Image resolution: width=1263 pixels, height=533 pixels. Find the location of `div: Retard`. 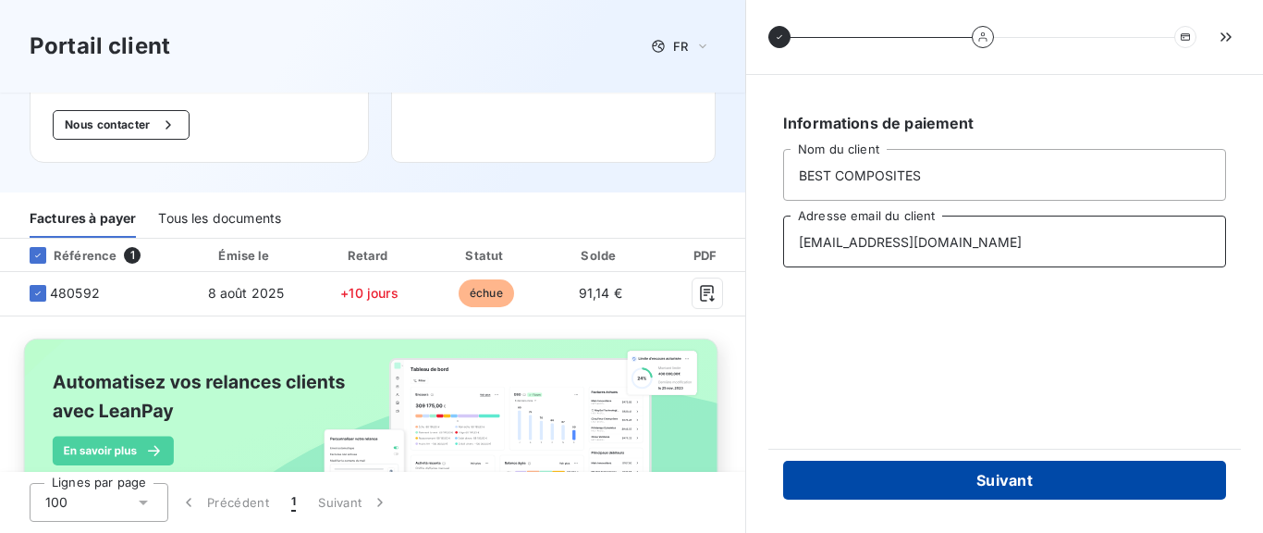

div: Retard is located at coordinates (370, 255).